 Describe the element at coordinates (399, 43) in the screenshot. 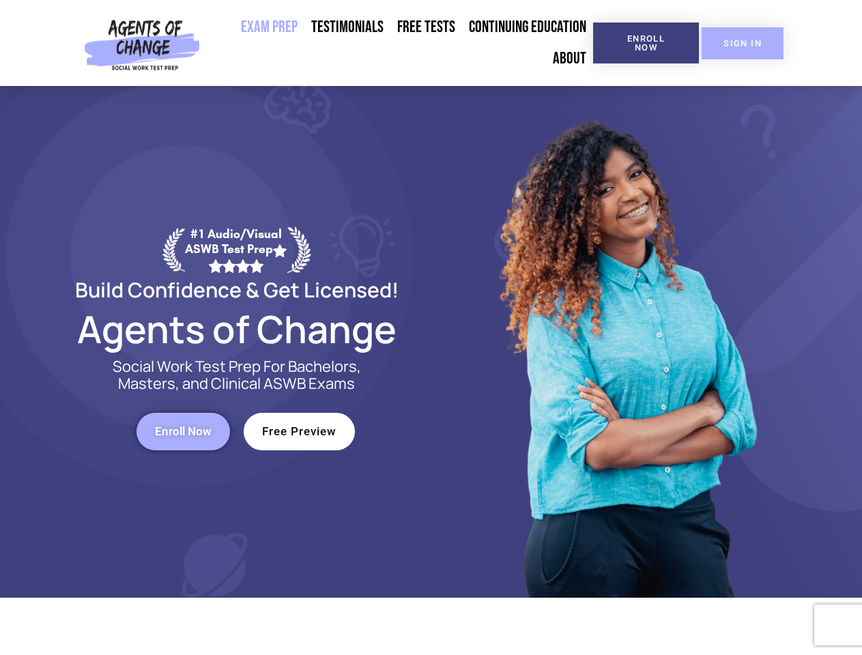

I see `nav: Menu` at that location.